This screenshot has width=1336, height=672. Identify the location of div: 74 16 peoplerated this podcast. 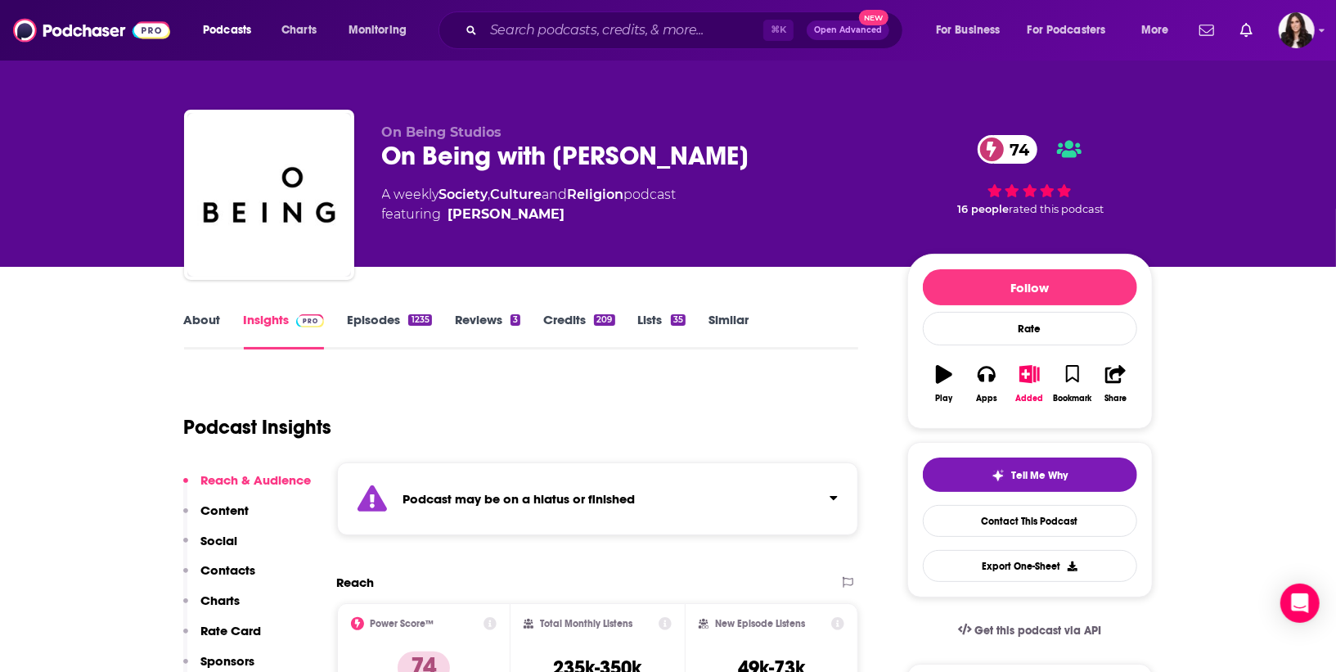
(1030, 175).